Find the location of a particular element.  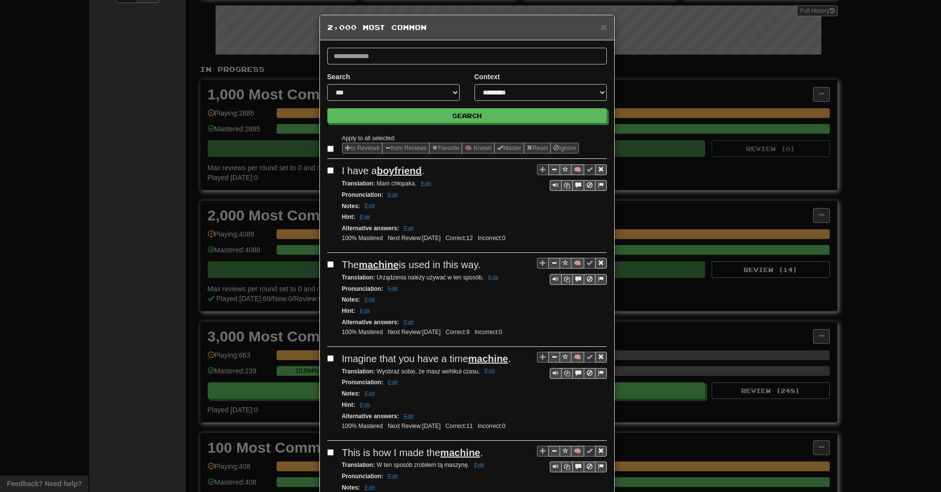

small: Apply to all selected: is located at coordinates (369, 138).